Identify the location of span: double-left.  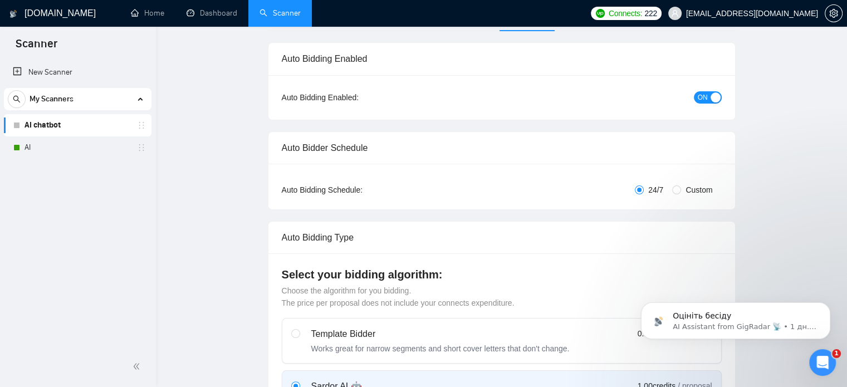
(138, 366).